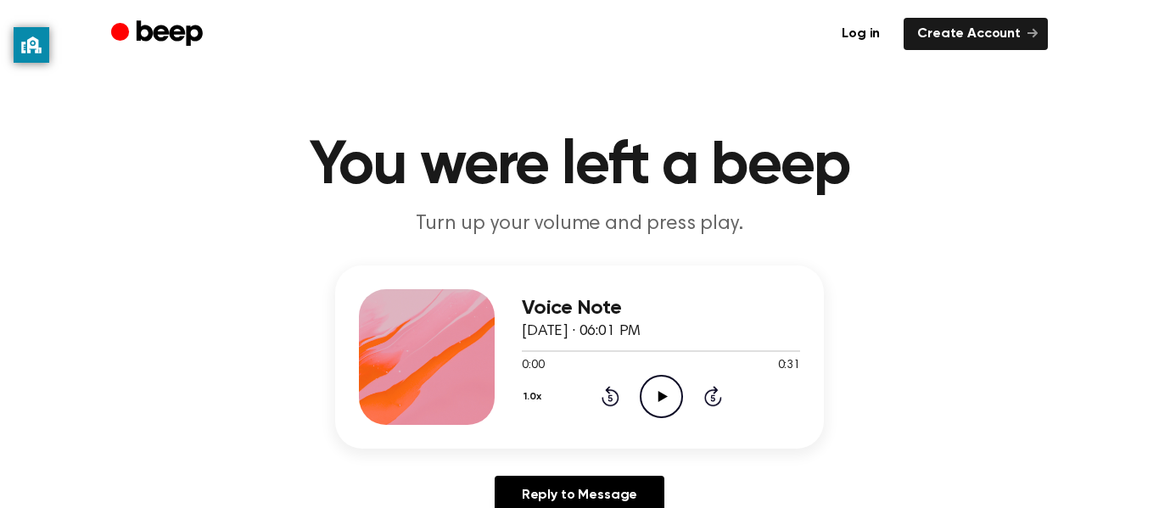 This screenshot has height=508, width=1159. I want to click on a: Log in, so click(860, 34).